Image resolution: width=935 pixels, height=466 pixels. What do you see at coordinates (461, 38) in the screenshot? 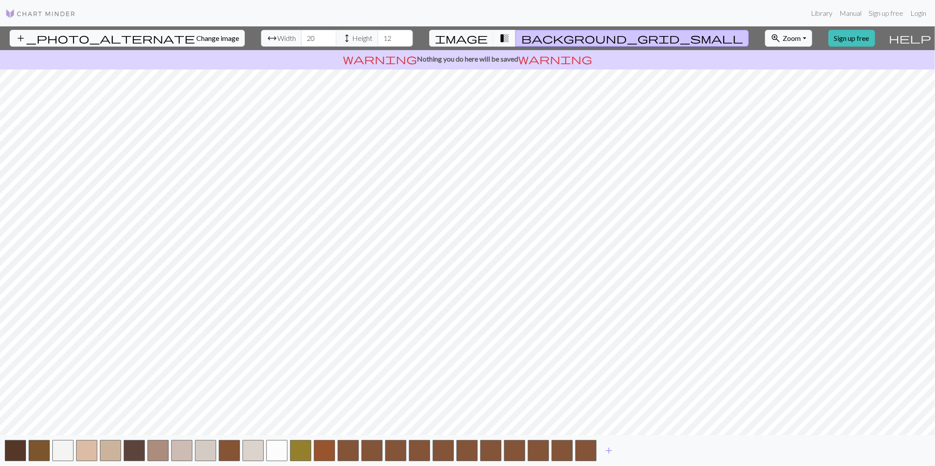
I see `span: image` at bounding box center [461, 38].